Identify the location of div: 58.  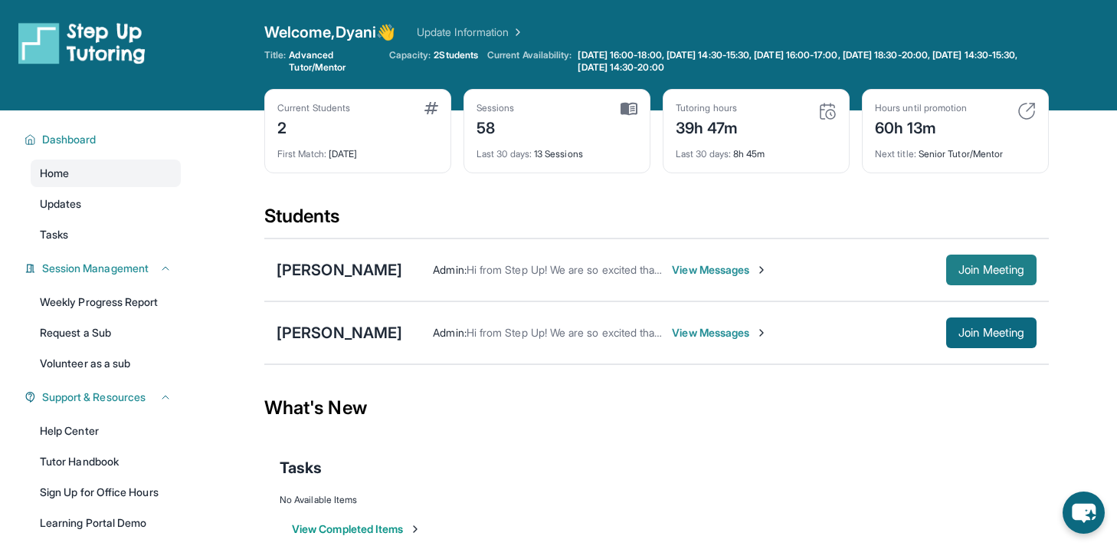
(496, 126).